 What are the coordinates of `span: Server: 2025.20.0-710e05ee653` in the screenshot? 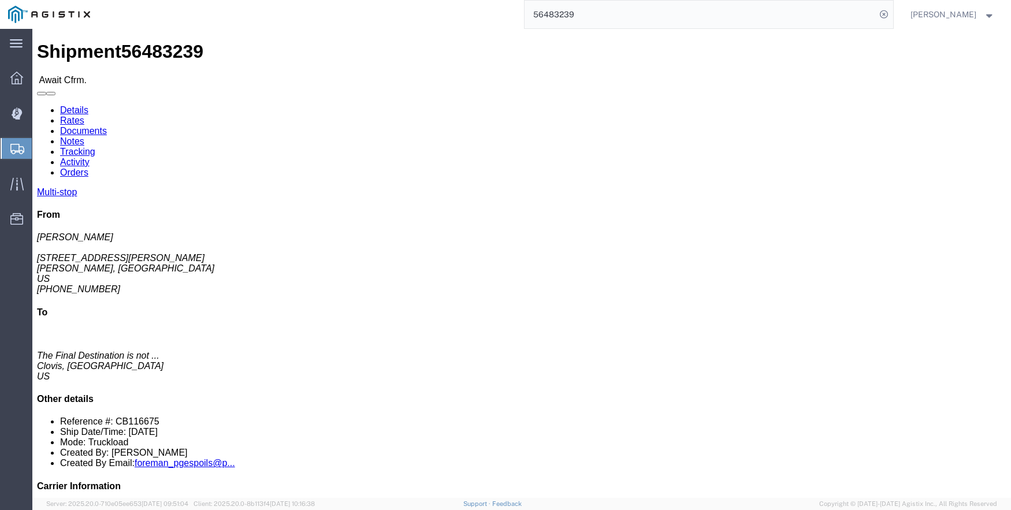 It's located at (117, 504).